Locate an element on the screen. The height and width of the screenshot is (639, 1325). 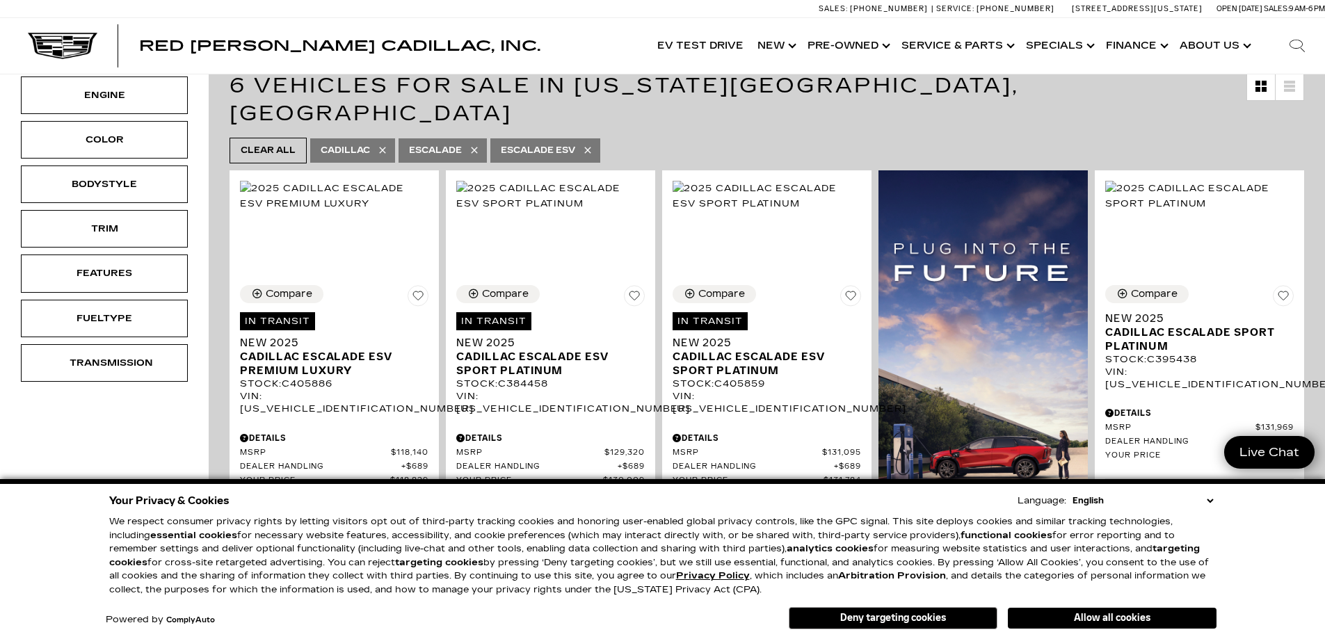
a: MSRP $131,095 is located at coordinates (767, 453).